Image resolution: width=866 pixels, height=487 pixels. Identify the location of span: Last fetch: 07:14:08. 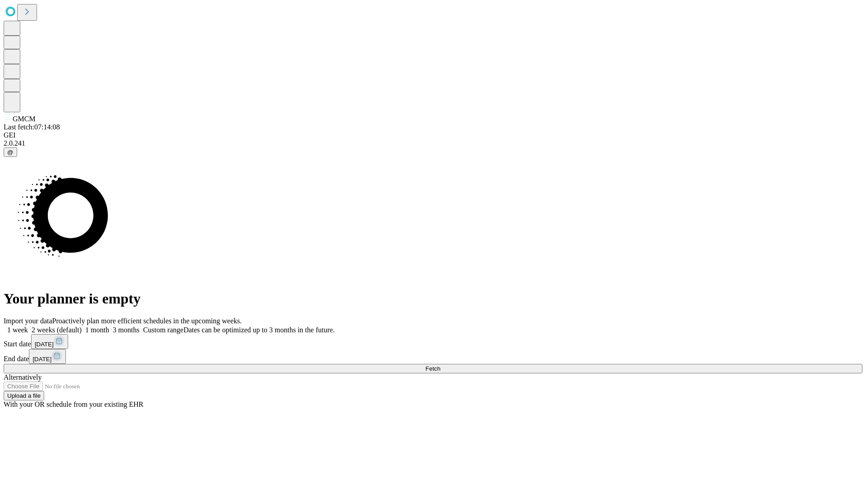
(32, 127).